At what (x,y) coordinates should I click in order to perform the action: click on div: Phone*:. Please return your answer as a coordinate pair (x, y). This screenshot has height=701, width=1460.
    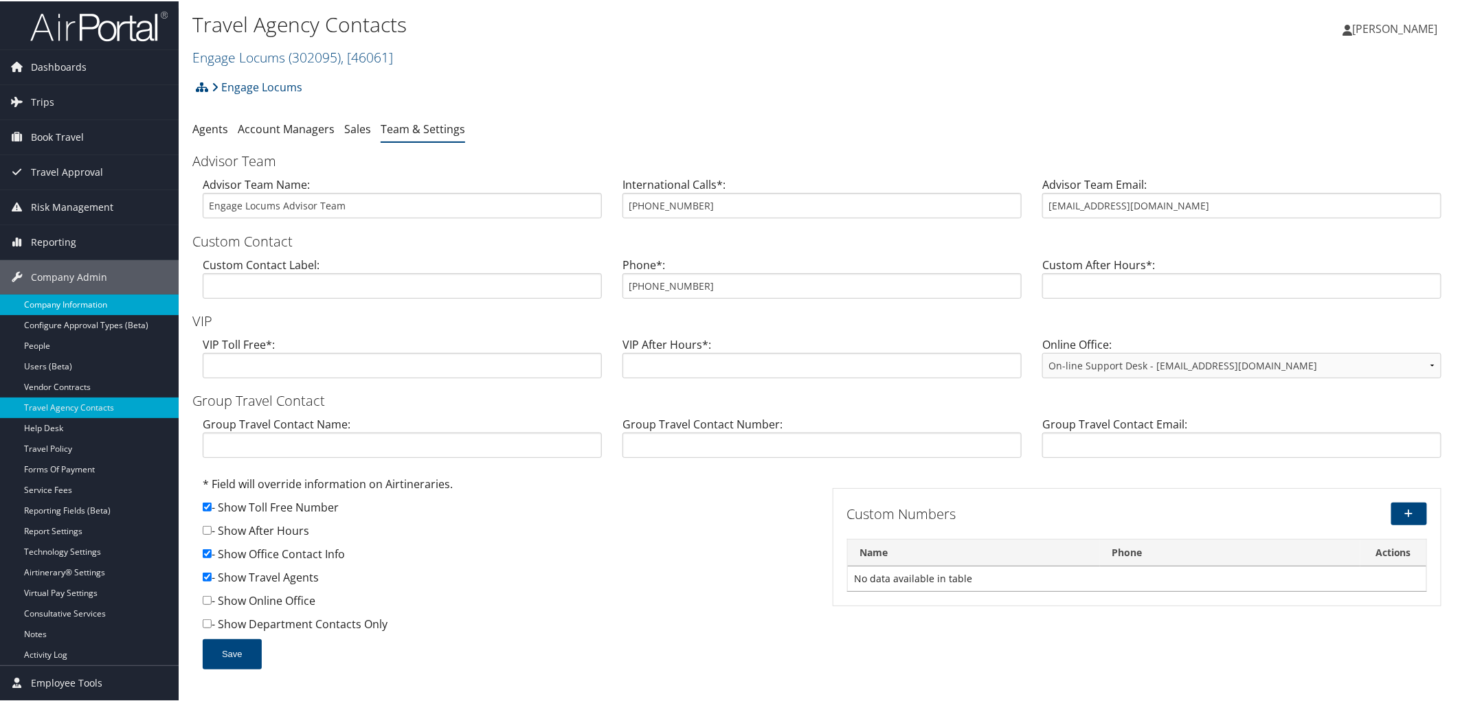
    Looking at the image, I should click on (822, 282).